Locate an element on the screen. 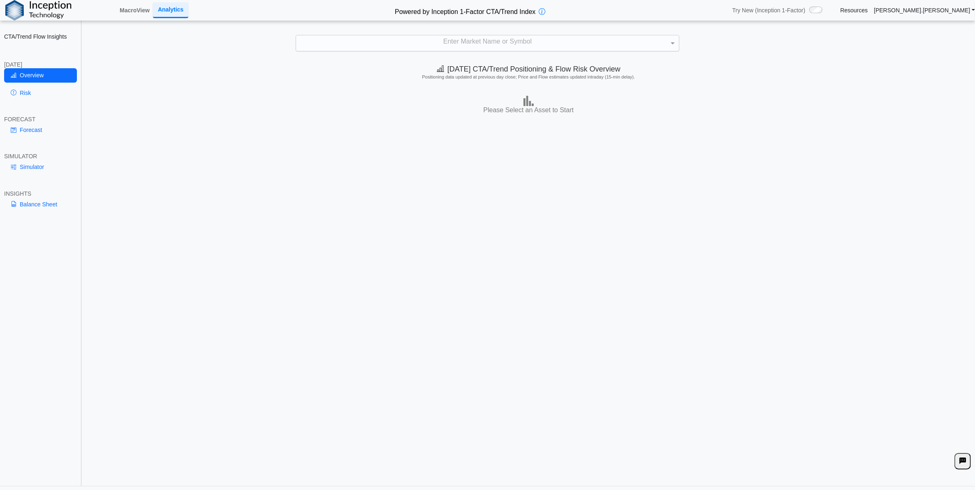  a: Simulator is located at coordinates (40, 167).